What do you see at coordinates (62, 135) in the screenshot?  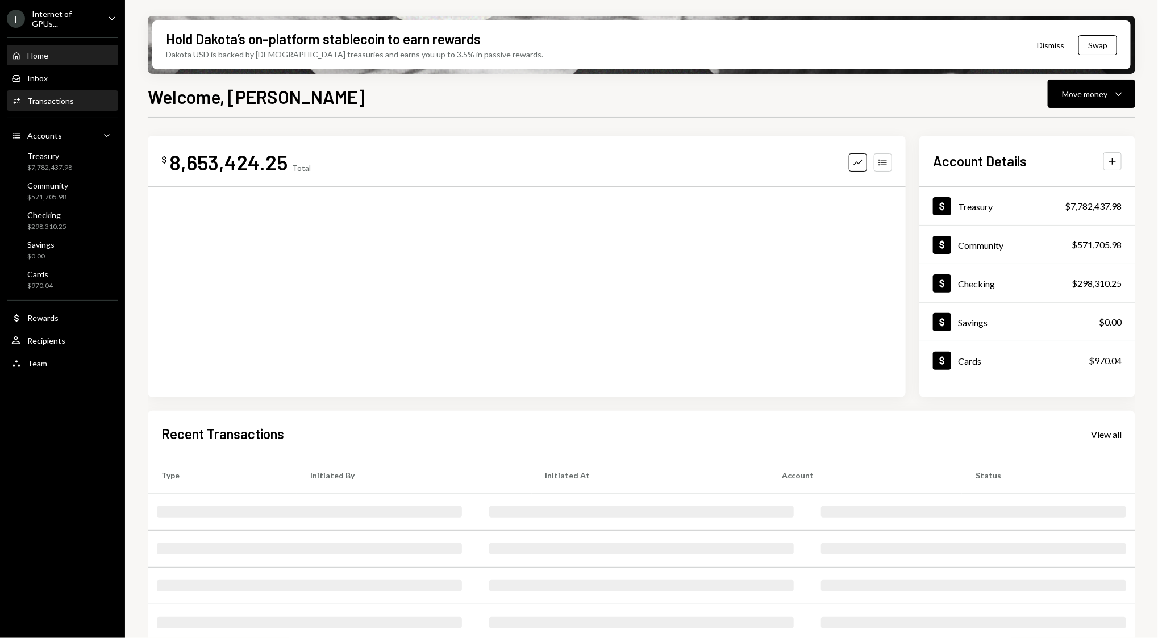 I see `a: Accounts` at bounding box center [62, 135].